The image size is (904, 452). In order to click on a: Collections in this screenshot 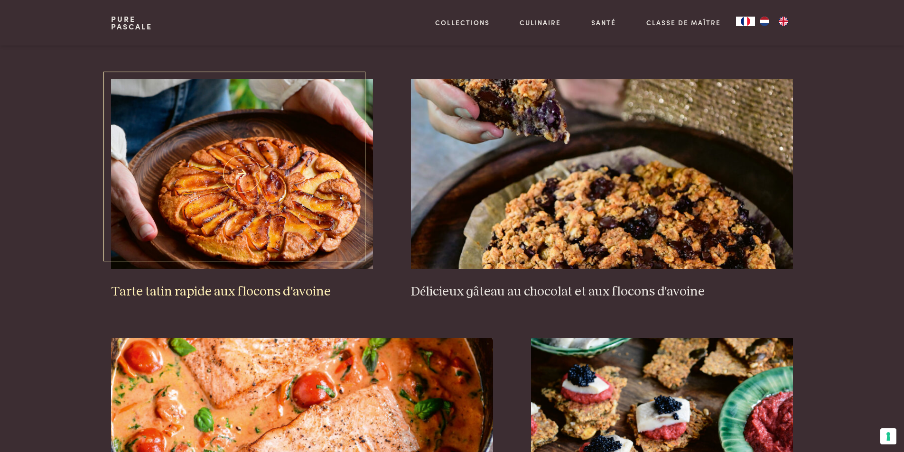, I will do `click(462, 22)`.